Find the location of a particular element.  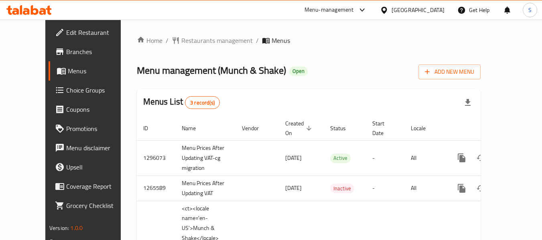

span: Branches is located at coordinates (98, 52).